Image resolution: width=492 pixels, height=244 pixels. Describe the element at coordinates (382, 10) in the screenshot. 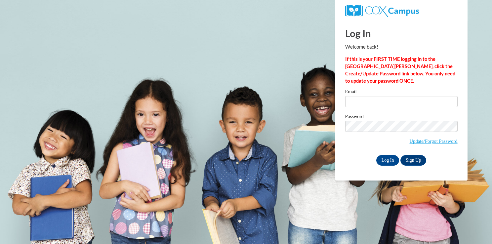

I see `a: COX Campus` at that location.